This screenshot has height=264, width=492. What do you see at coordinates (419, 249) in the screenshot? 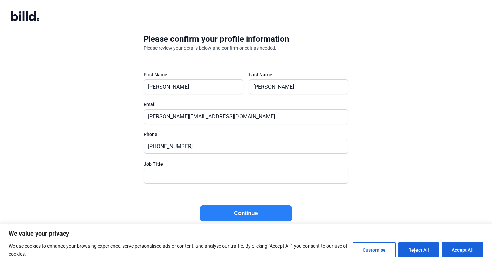
I see `button: Reject All` at bounding box center [419, 249].